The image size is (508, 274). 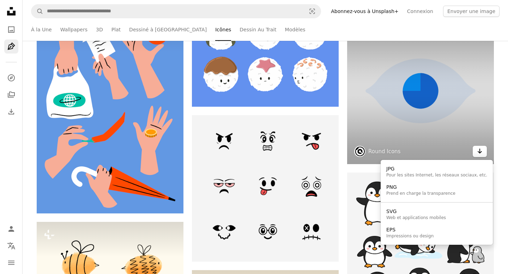 I want to click on div: Choisissez le format de téléchargement, so click(x=436, y=202).